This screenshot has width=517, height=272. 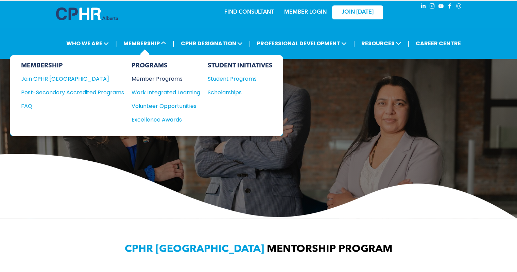 I want to click on a: CAREER CENTRE, so click(x=438, y=43).